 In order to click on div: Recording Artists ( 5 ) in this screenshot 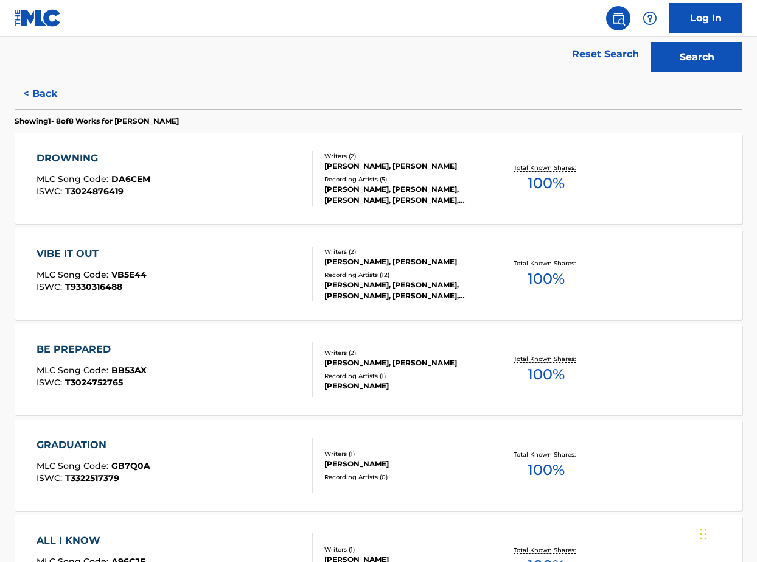, I will do `click(405, 179)`.